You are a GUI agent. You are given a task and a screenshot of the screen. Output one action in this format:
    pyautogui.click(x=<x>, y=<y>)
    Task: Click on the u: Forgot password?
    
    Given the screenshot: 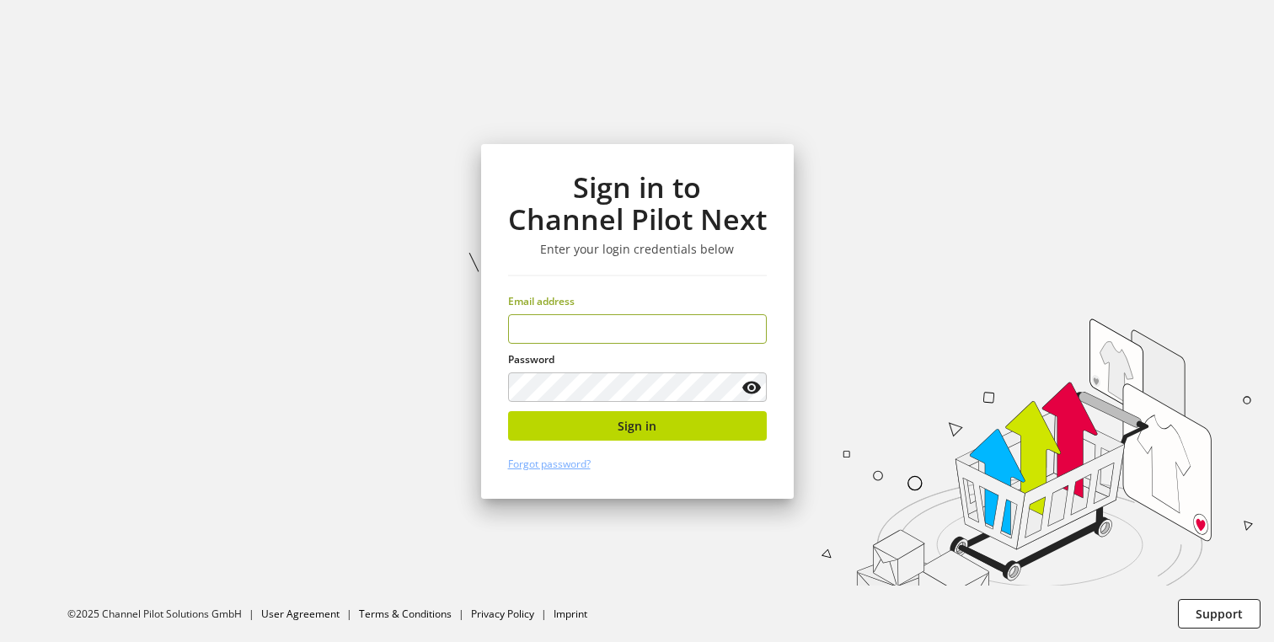 What is the action you would take?
    pyautogui.click(x=549, y=463)
    